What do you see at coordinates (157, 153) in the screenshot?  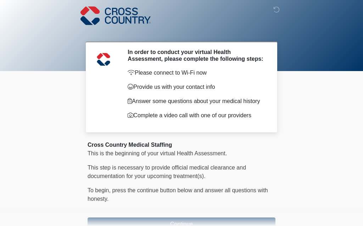 I see `span: This is the beginning of your virtual Health Assessment.` at bounding box center [157, 153].